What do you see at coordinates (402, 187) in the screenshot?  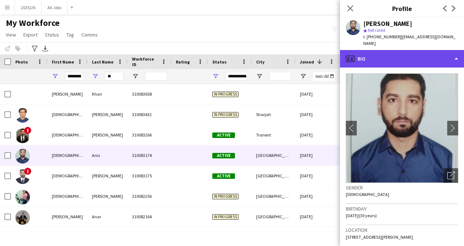 I see `h3: Gender` at bounding box center [402, 187].